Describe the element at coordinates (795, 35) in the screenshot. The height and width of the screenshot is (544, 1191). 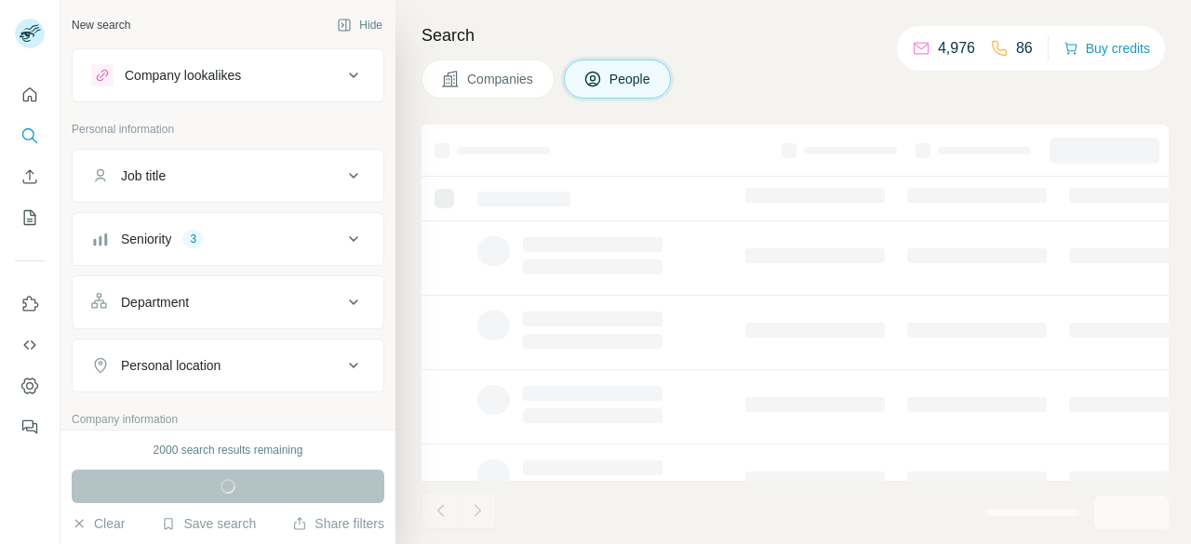
I see `h4: Search` at that location.